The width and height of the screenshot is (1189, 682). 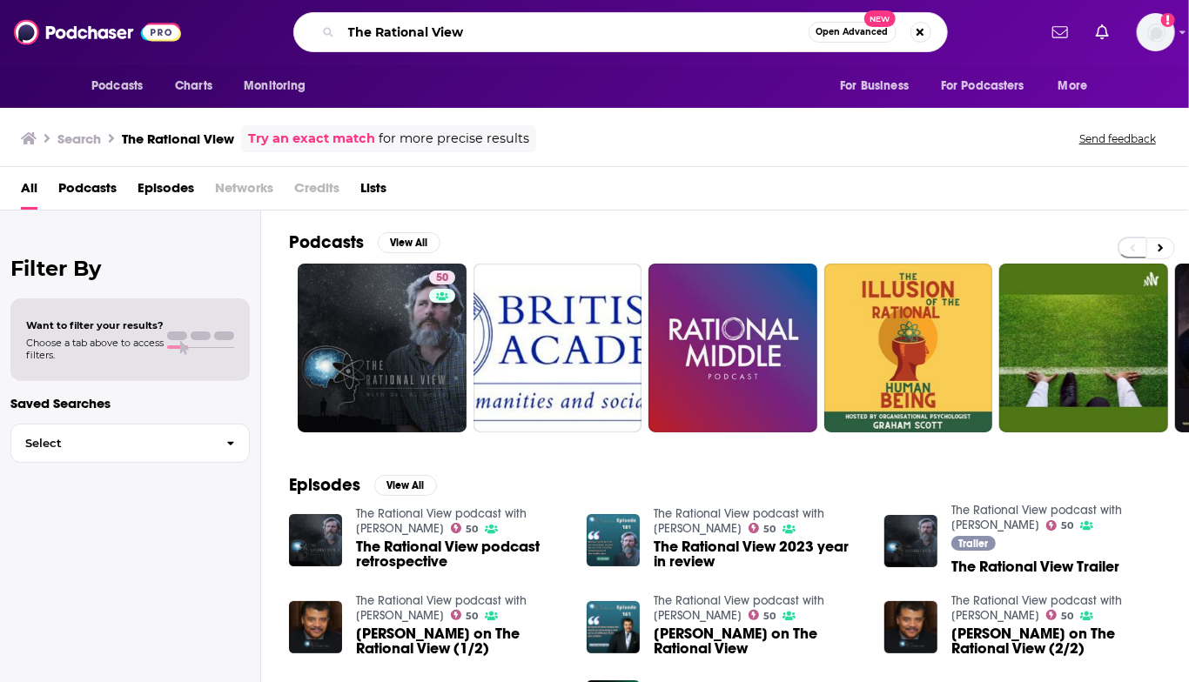 What do you see at coordinates (130, 268) in the screenshot?
I see `h2: Filter By` at bounding box center [130, 268].